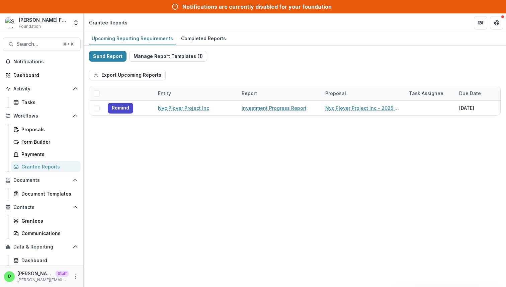 The width and height of the screenshot is (506, 287). Describe the element at coordinates (48, 129) in the screenshot. I see `div: Proposals` at that location.